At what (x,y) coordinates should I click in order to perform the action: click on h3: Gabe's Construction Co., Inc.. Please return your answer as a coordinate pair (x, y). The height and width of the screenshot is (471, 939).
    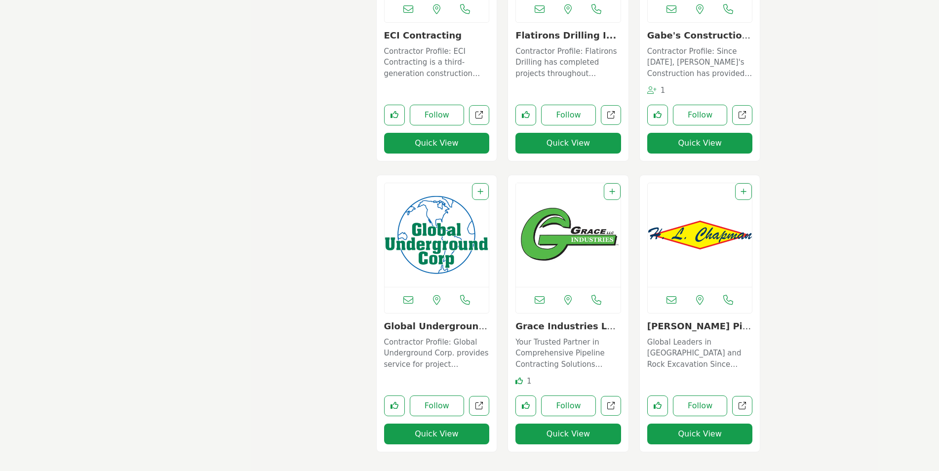
    Looking at the image, I should click on (700, 36).